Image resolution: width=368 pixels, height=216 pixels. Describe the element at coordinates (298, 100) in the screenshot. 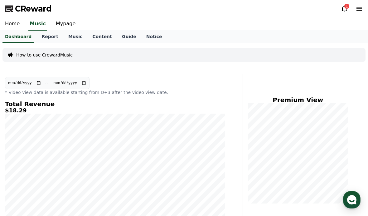

I see `h4: Premium View` at that location.